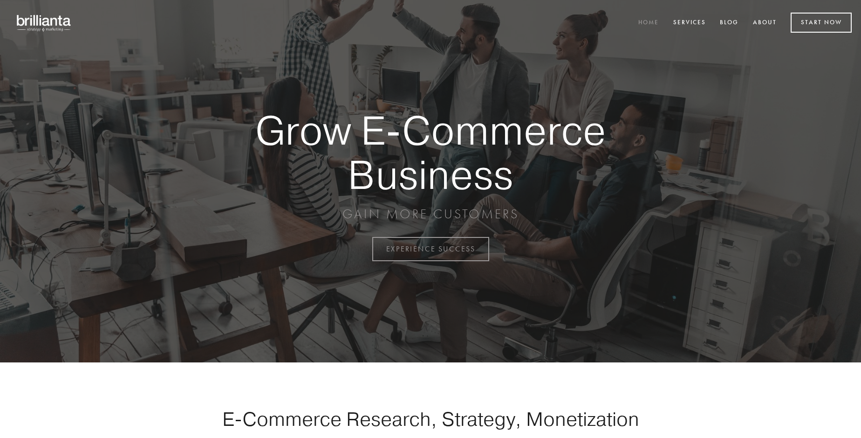 The image size is (861, 438). What do you see at coordinates (431, 214) in the screenshot?
I see `p: GAIN MORE CUSTOMERS` at bounding box center [431, 214].